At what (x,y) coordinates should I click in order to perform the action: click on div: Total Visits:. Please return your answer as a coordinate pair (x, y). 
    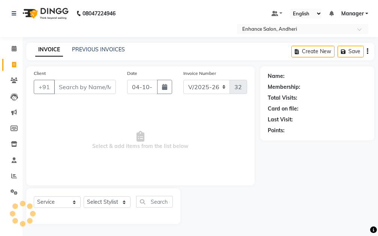
    Looking at the image, I should click on (283, 98).